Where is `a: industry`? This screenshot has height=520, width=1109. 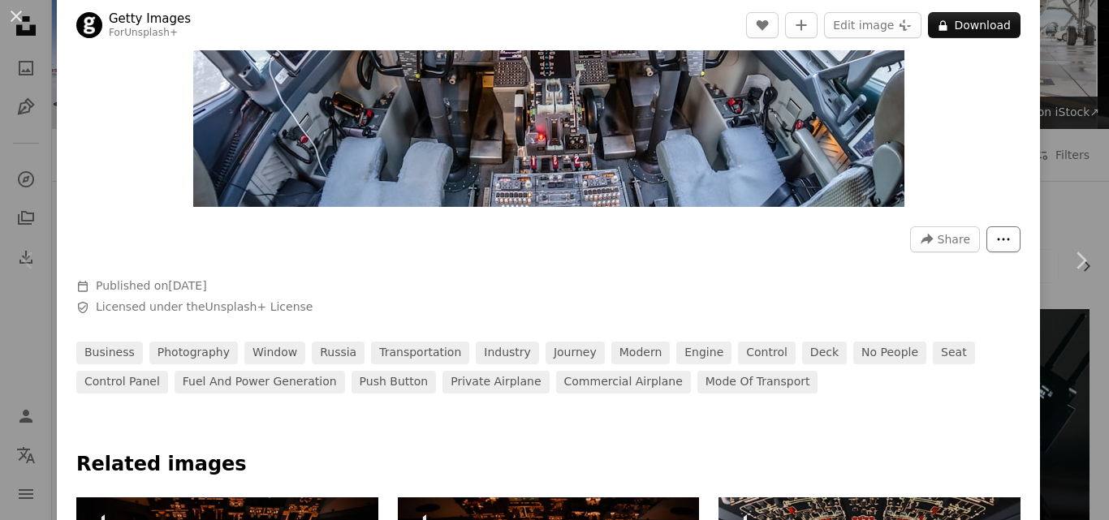 a: industry is located at coordinates (507, 353).